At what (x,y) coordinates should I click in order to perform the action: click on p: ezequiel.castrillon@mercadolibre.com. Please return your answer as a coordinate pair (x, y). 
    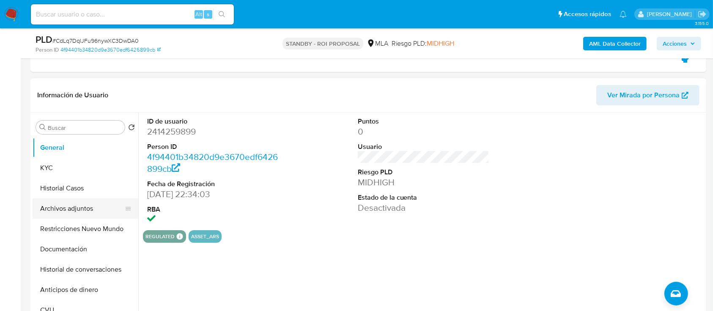
    Looking at the image, I should click on (671, 14).